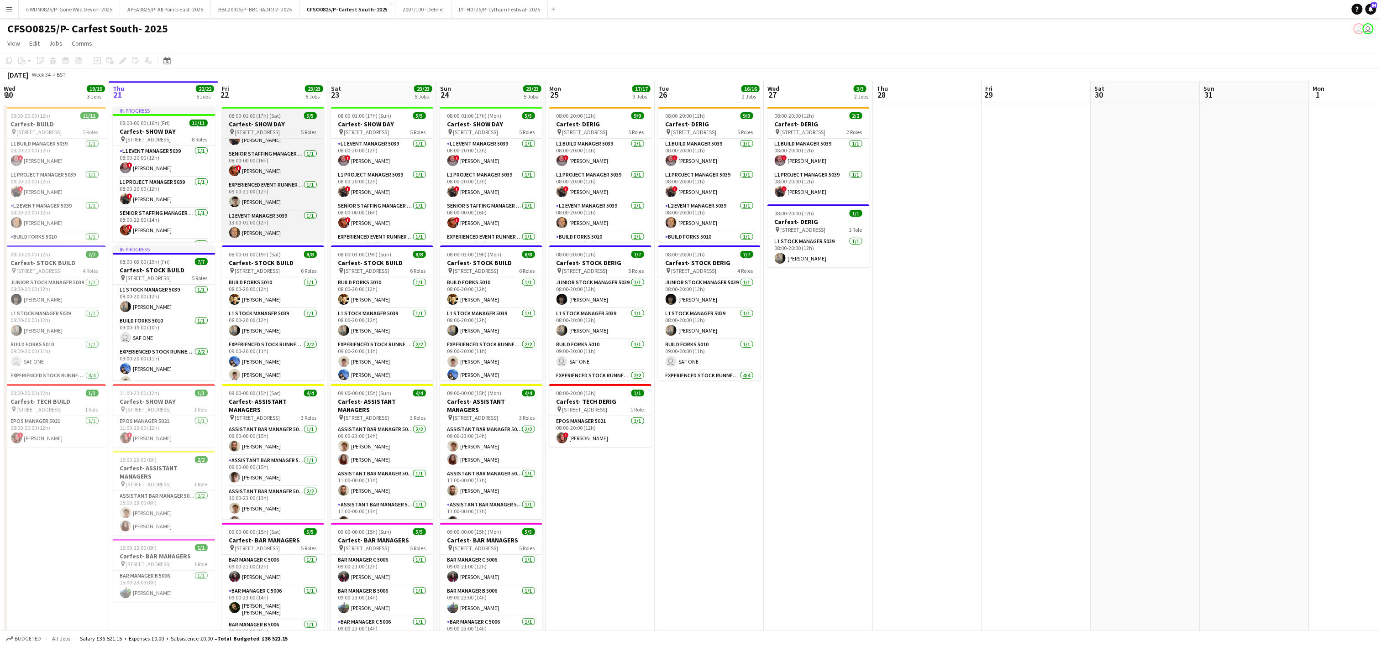 The image size is (1381, 646). What do you see at coordinates (201, 484) in the screenshot?
I see `span: 1 Role` at bounding box center [201, 484].